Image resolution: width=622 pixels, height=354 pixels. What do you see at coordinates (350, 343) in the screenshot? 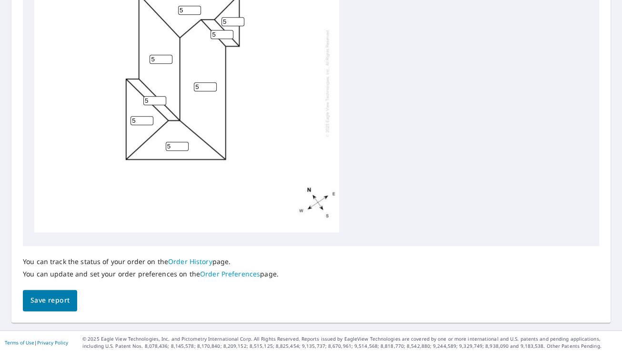
I see `p: © 2025 Eagle View Technologies, Inc. and Pictometry International Corp. All Rights Reserved. Repo...` at bounding box center [350, 343].